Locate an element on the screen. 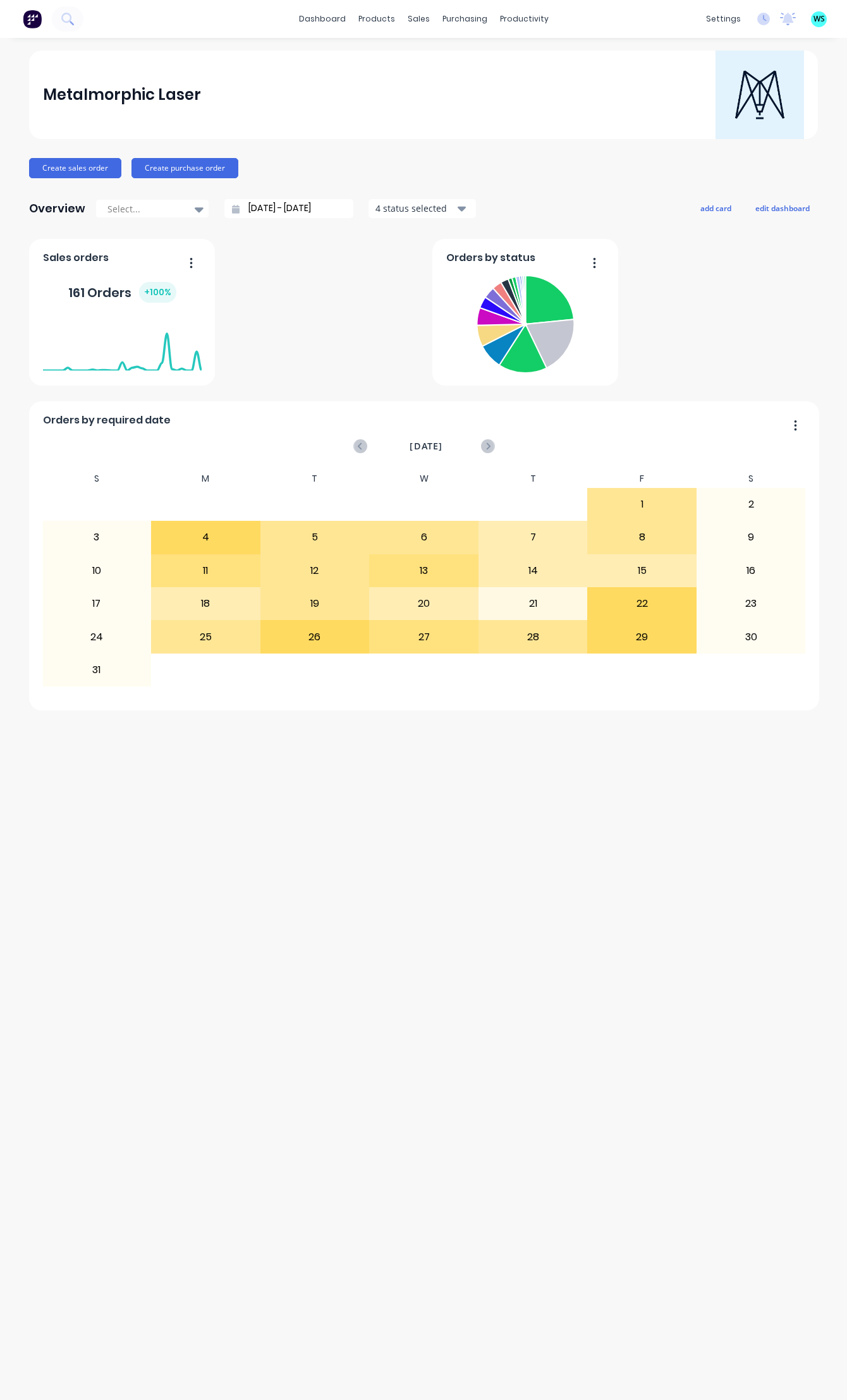  div: 30 is located at coordinates (751, 637).